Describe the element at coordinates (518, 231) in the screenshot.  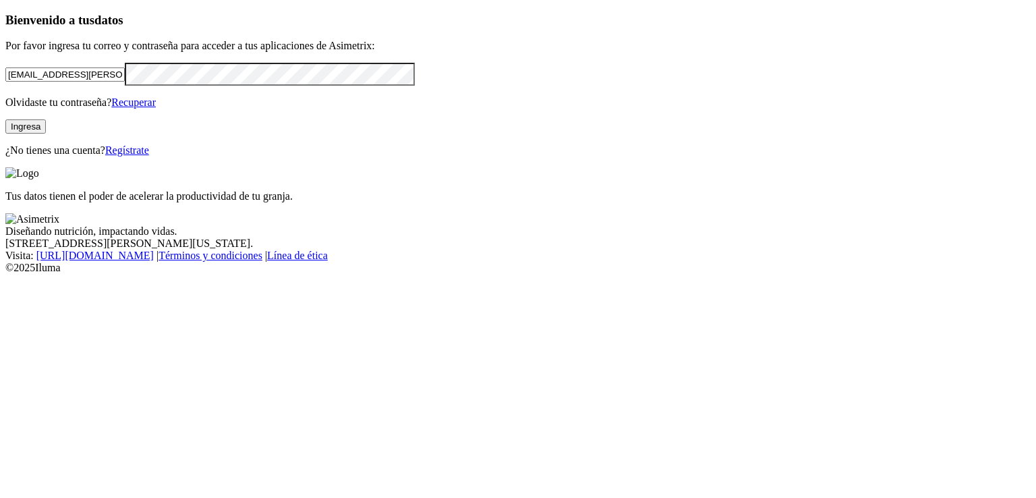
I see `div: Diseñando nutrición, impactando vidas.` at that location.